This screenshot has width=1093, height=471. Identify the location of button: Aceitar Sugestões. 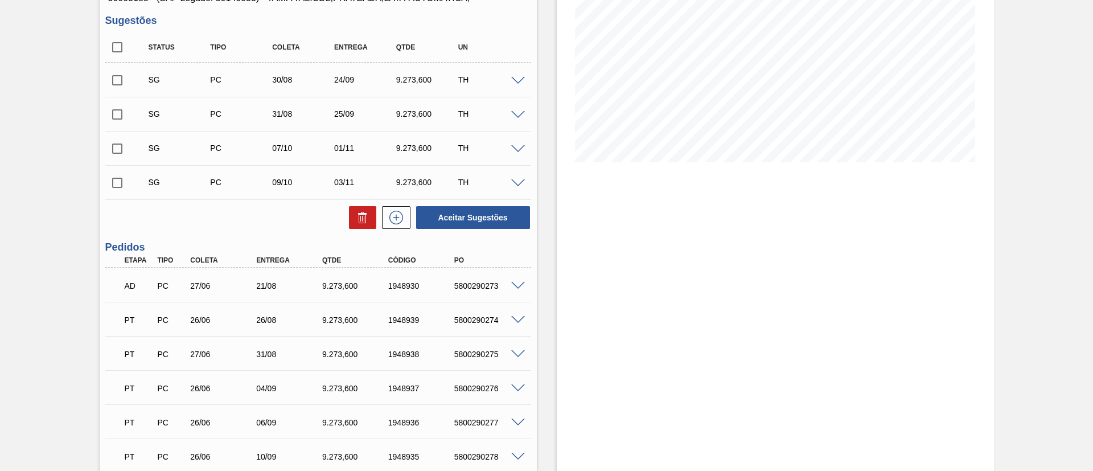
(473, 218).